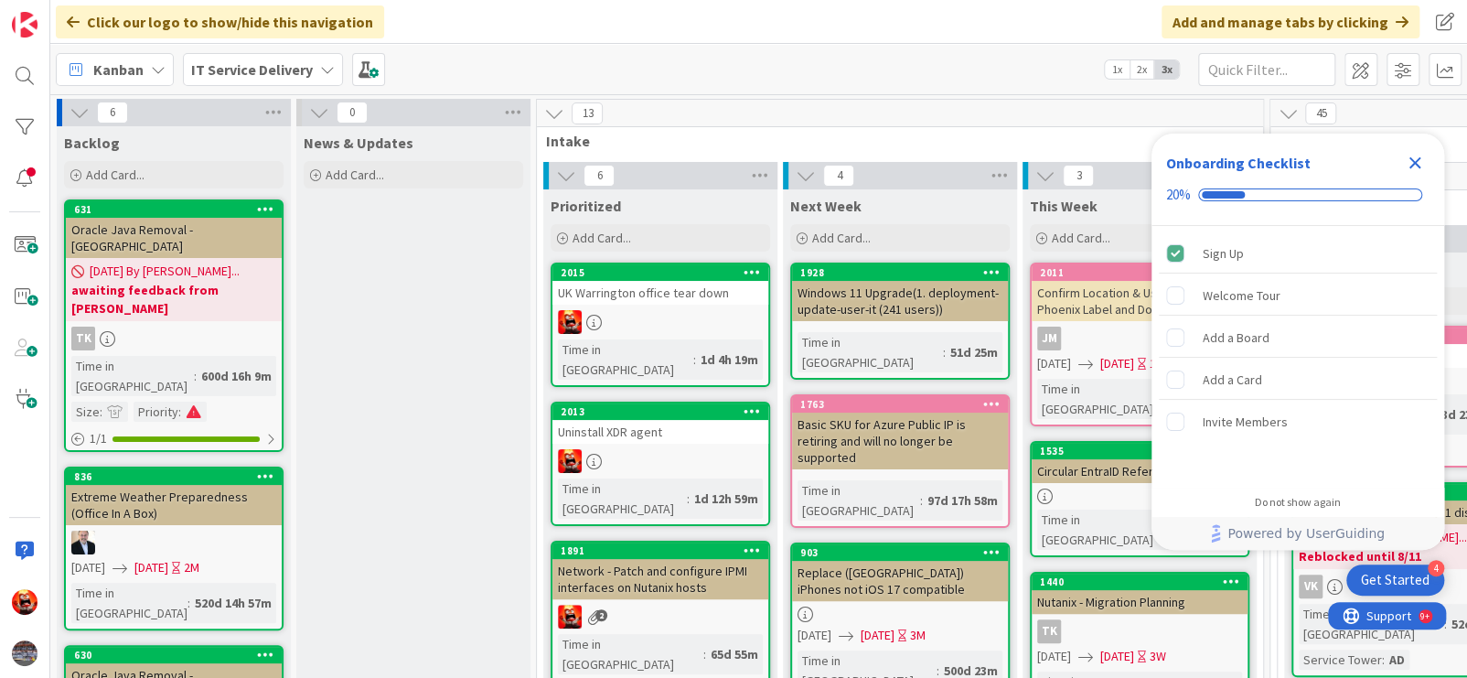 The image size is (1467, 678). I want to click on div: Sign Up is complete., so click(1298, 253).